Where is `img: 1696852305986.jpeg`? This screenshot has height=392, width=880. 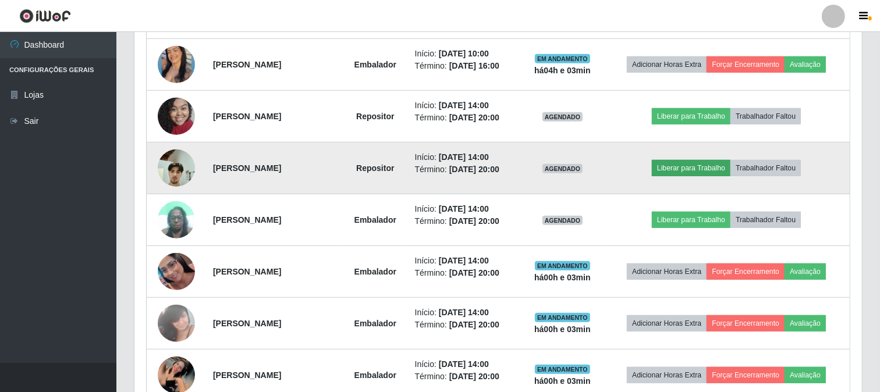
img: 1696852305986.jpeg is located at coordinates (176, 272).